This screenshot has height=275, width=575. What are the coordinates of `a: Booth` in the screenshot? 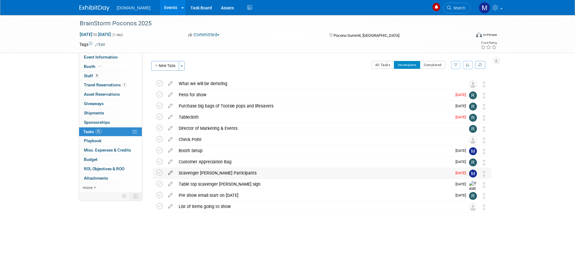 It's located at (110, 67).